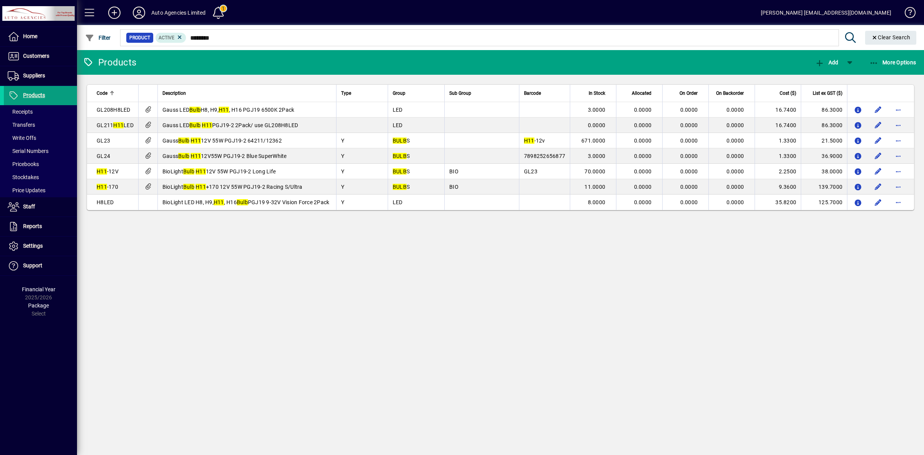 This screenshot has height=455, width=924. What do you see at coordinates (40, 246) in the screenshot?
I see `a: Settings` at bounding box center [40, 246].